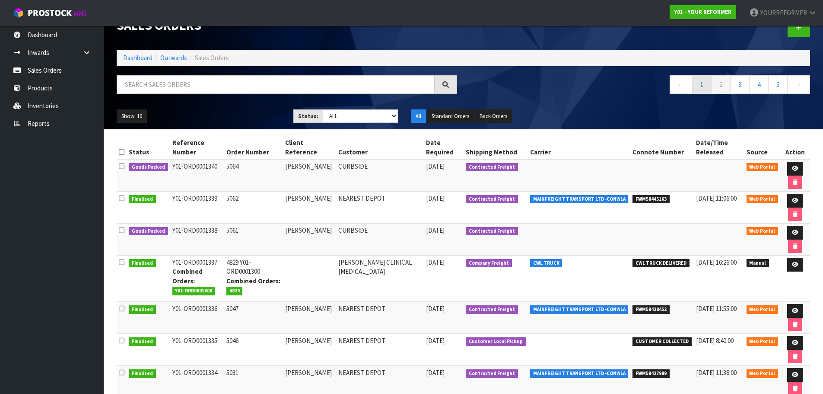 This screenshot has width=823, height=394. I want to click on td: Y01-ORD0001339, so click(197, 207).